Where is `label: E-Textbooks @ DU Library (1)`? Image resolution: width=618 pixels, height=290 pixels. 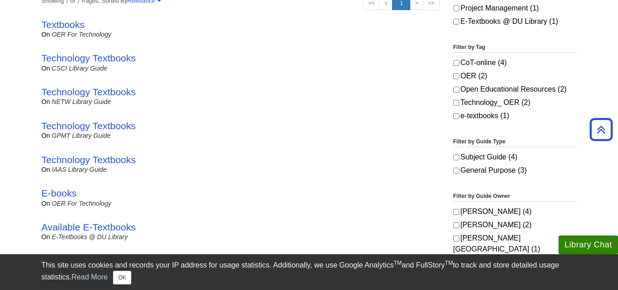 label: E-Textbooks @ DU Library (1) is located at coordinates (515, 22).